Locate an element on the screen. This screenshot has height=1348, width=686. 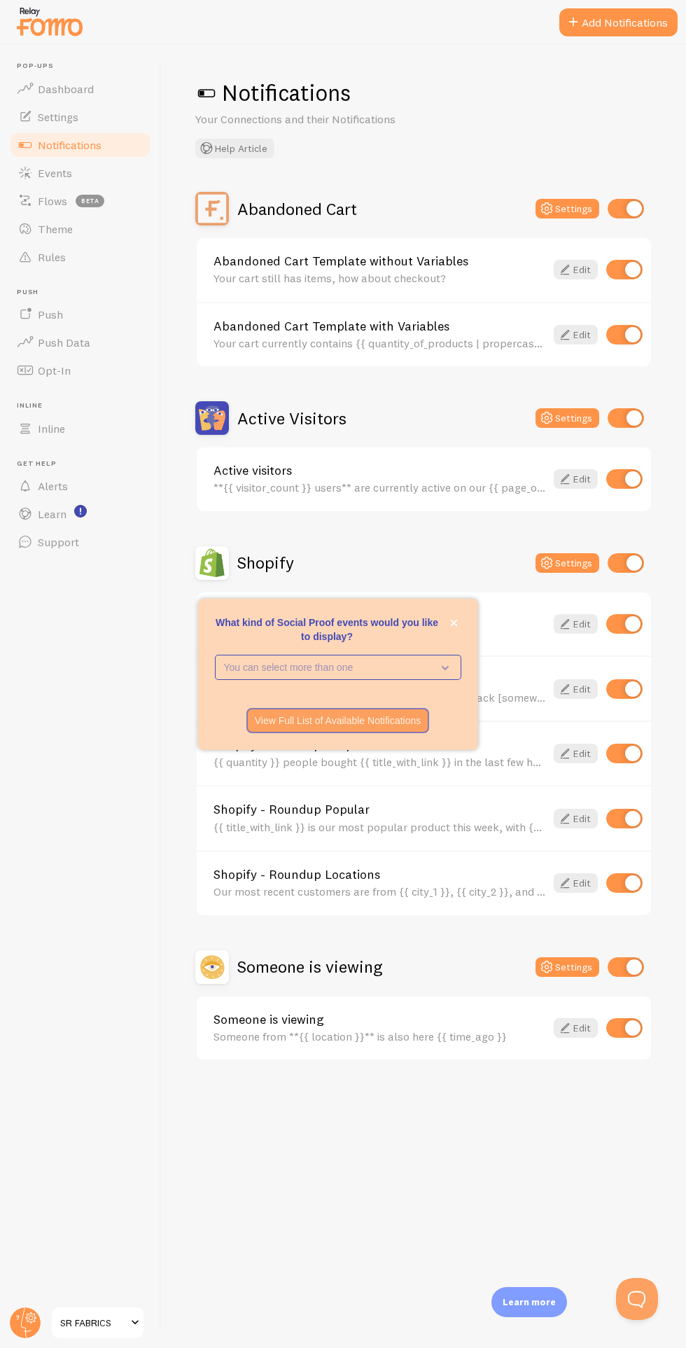
span: Flows is located at coordinates (53, 201).